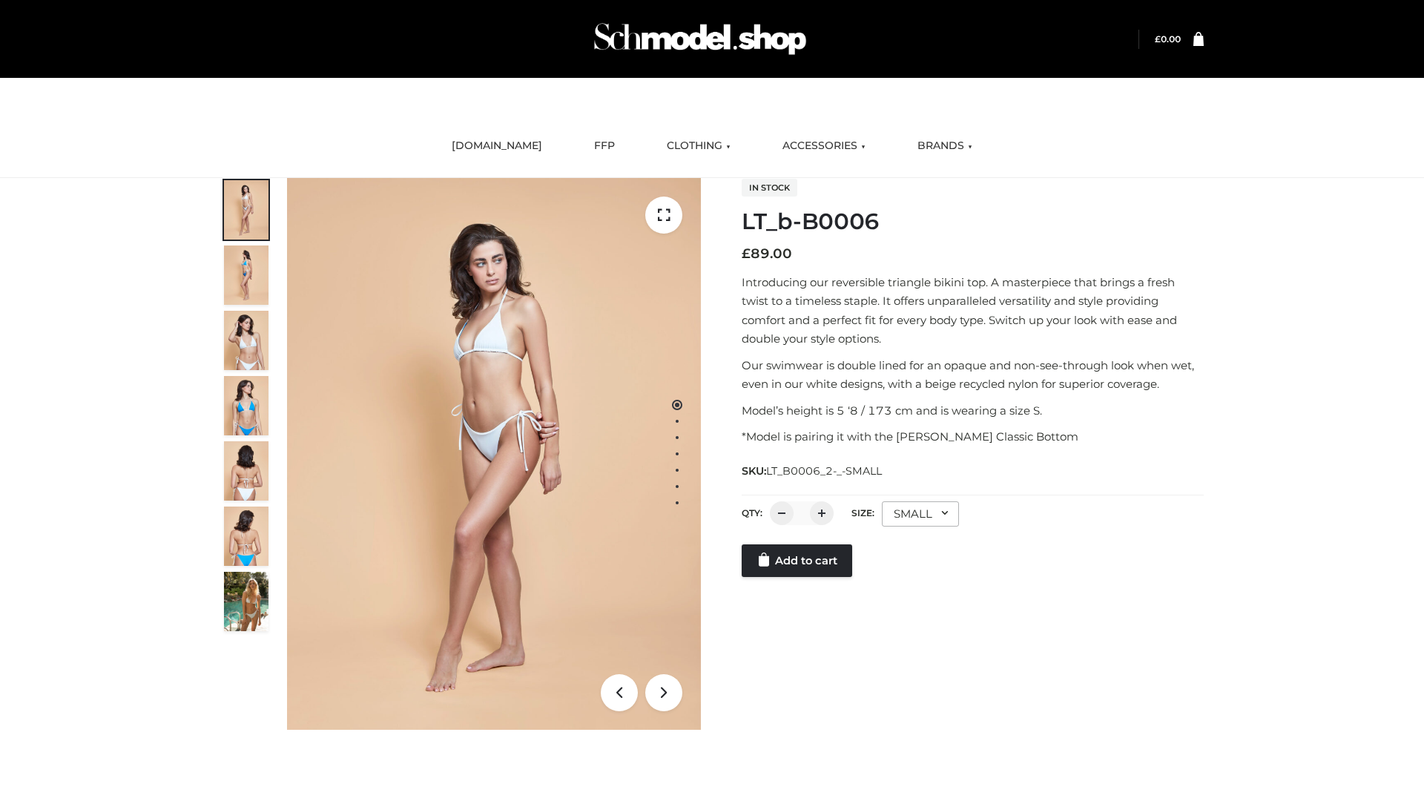  Describe the element at coordinates (797, 561) in the screenshot. I see `a: Add to cart` at that location.